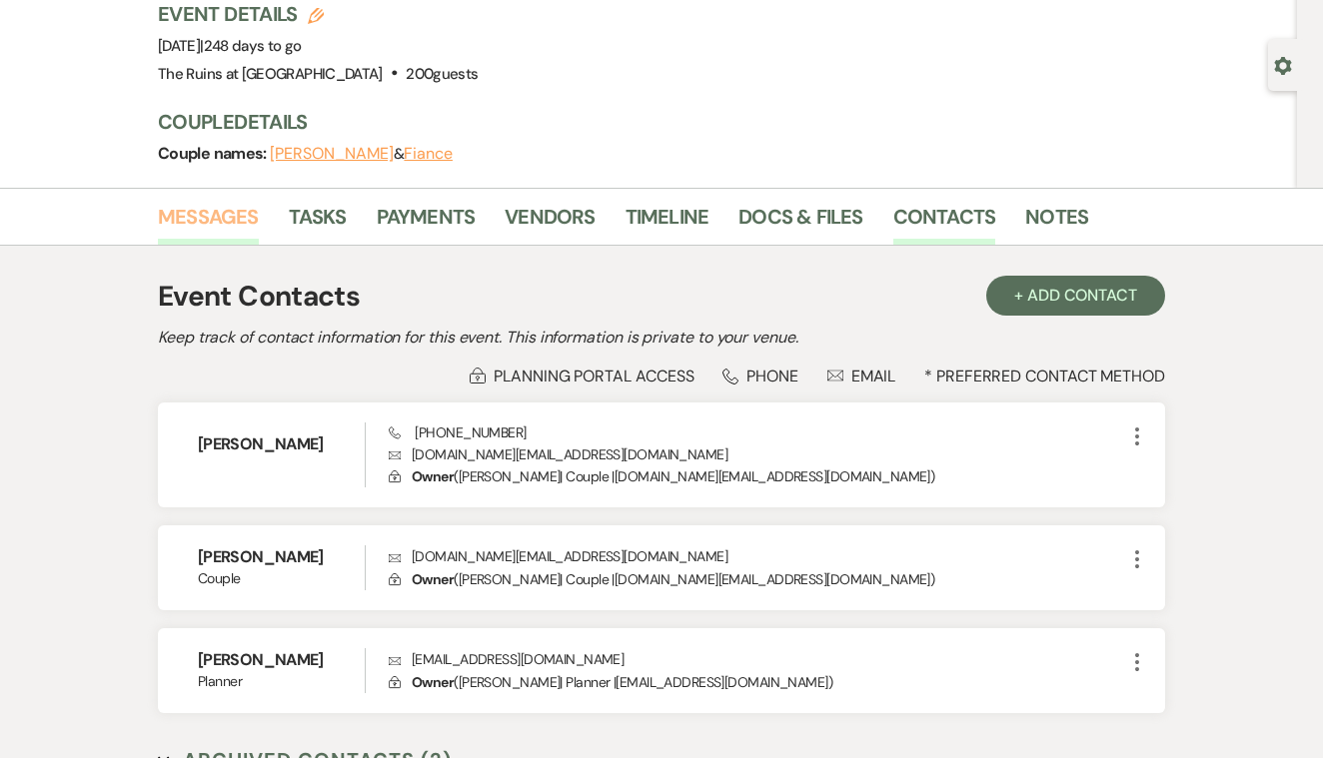 Image resolution: width=1323 pixels, height=758 pixels. Describe the element at coordinates (661, 376) in the screenshot. I see `div: * Preferred Contact Method` at that location.